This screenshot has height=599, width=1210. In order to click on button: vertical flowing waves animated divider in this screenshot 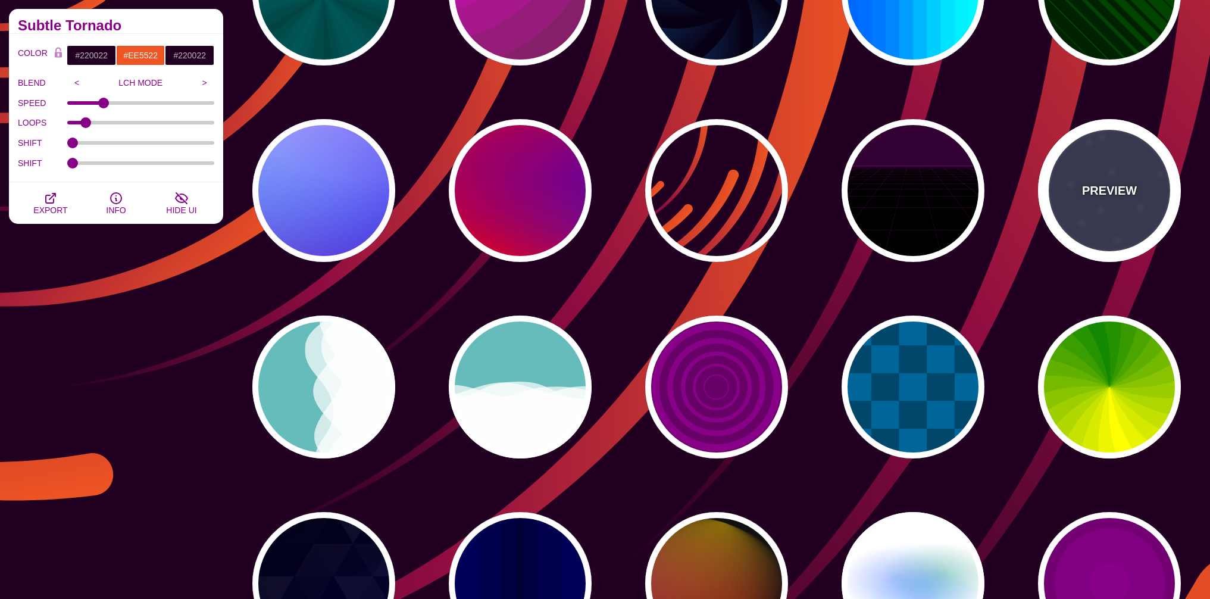, I will do `click(324, 387)`.